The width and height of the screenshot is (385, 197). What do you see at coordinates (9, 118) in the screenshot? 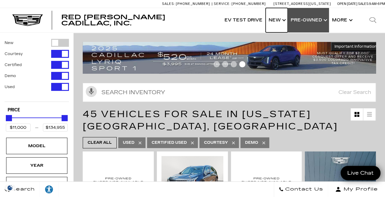
I see `div: Minimum Price` at bounding box center [9, 118].